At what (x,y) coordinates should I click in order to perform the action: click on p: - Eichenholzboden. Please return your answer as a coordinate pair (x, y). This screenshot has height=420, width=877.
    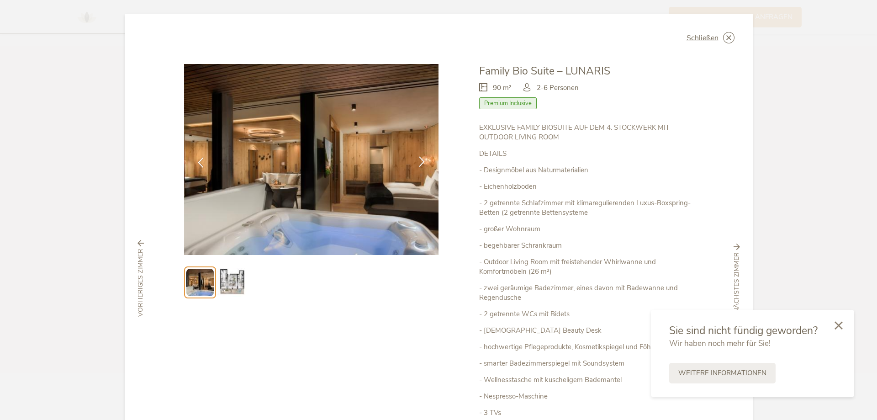
    Looking at the image, I should click on (586, 186).